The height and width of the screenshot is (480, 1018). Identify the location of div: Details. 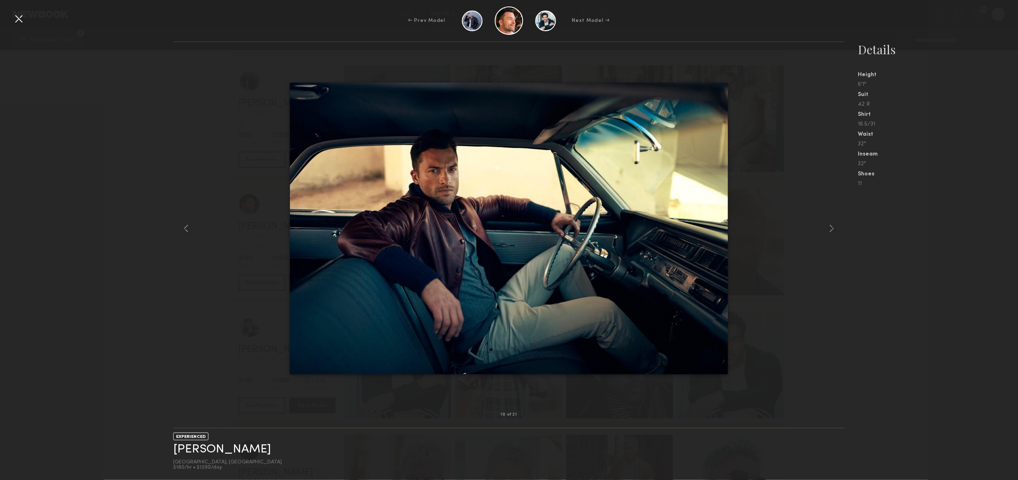
(937, 49).